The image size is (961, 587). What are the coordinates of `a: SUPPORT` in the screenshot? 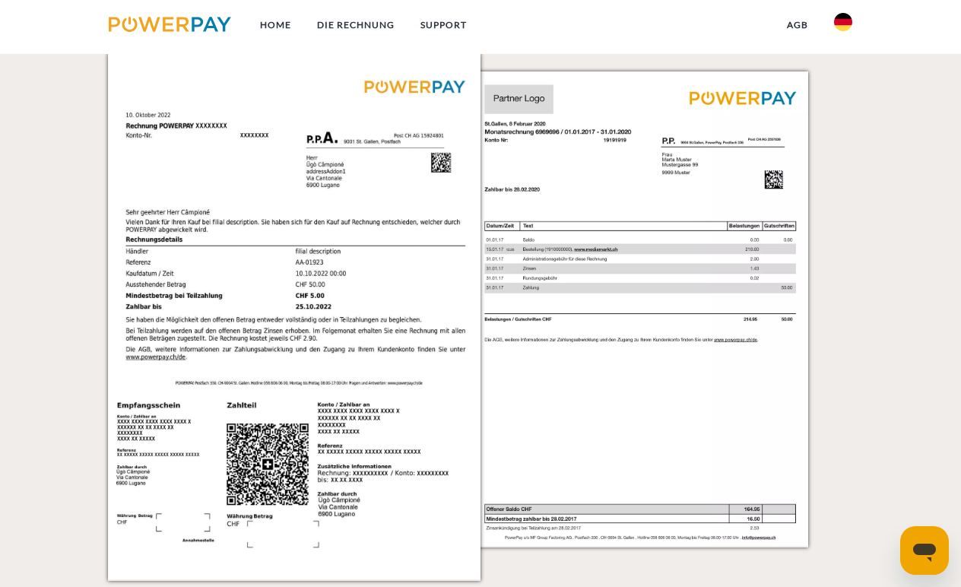 It's located at (443, 25).